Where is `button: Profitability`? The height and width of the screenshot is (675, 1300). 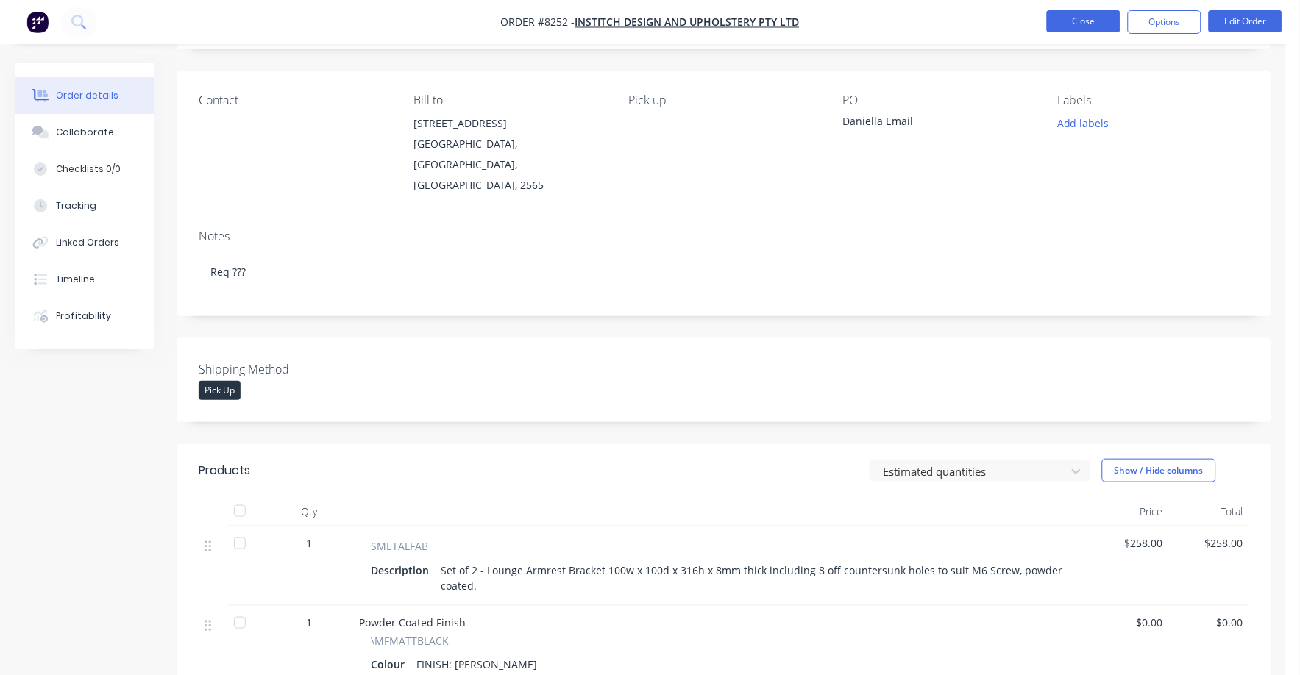 button: Profitability is located at coordinates (85, 316).